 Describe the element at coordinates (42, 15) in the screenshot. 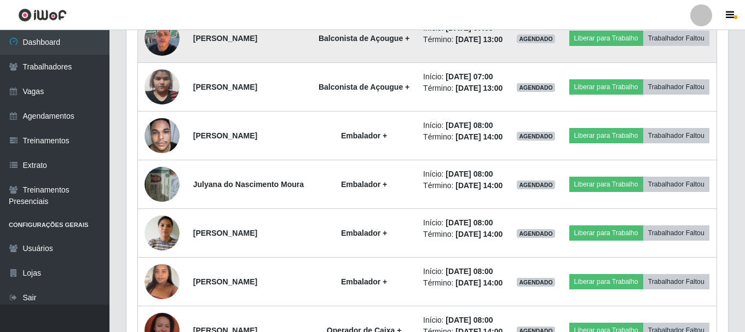

I see `img: CoreUI Logo` at that location.